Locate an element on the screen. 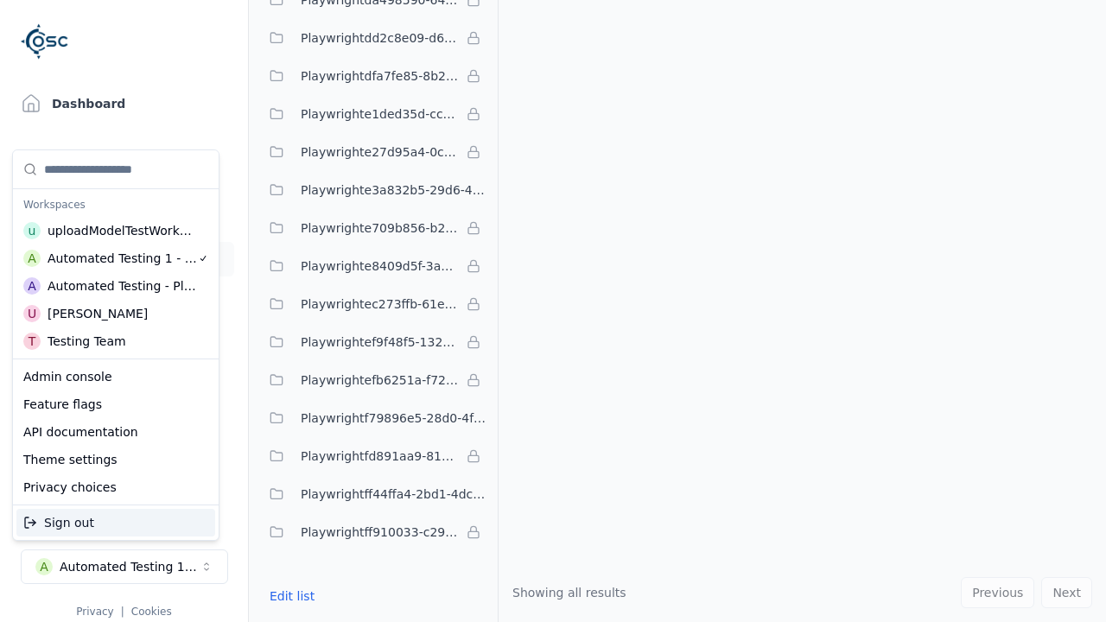 The width and height of the screenshot is (1106, 622). div: U is located at coordinates (32, 314).